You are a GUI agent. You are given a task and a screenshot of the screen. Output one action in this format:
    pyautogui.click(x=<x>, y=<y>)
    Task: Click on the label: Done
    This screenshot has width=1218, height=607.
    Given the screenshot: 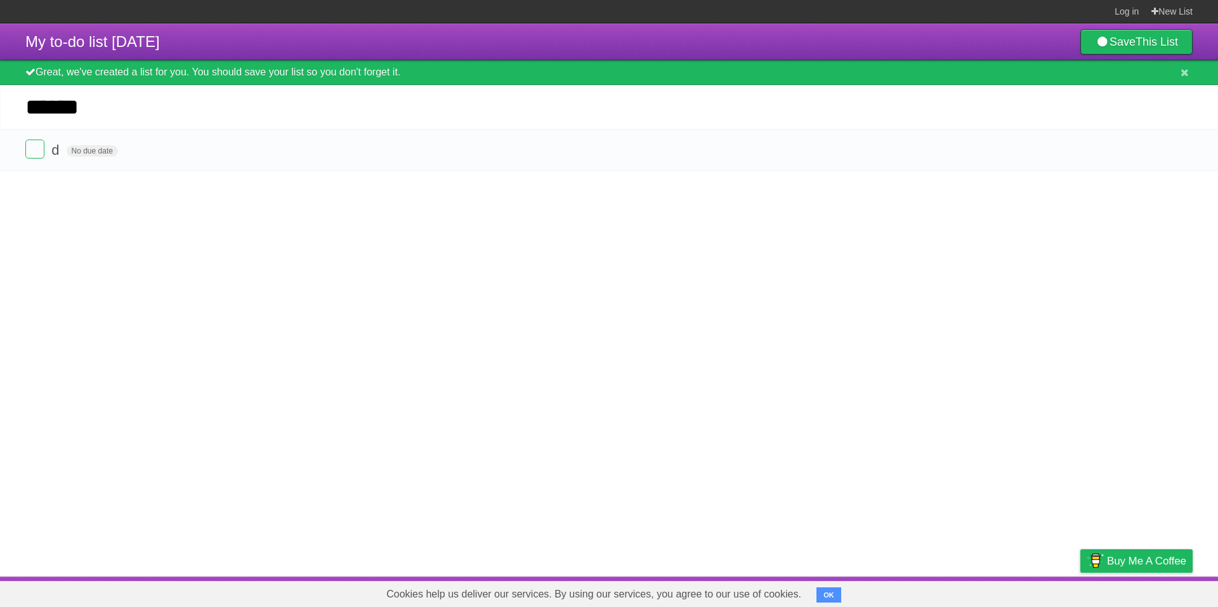 What is the action you would take?
    pyautogui.click(x=35, y=149)
    